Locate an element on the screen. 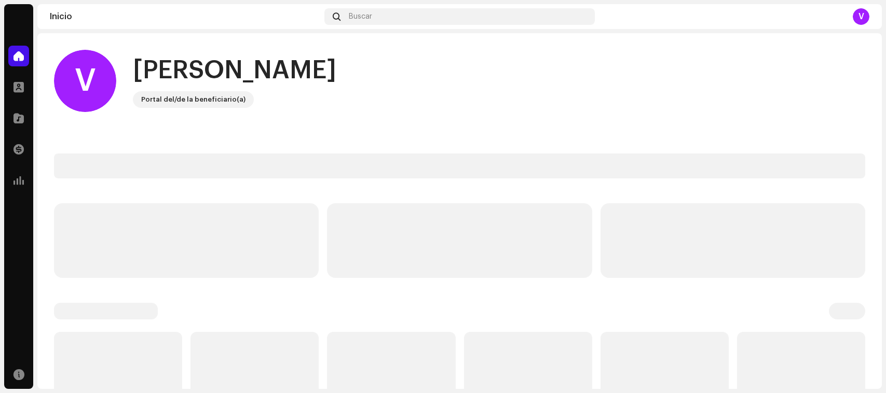 The image size is (886, 393). div: Portal del/de la beneficiario(a) is located at coordinates (193, 100).